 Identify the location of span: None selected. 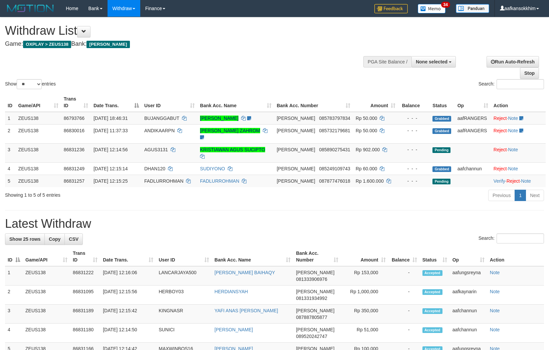
(431, 62).